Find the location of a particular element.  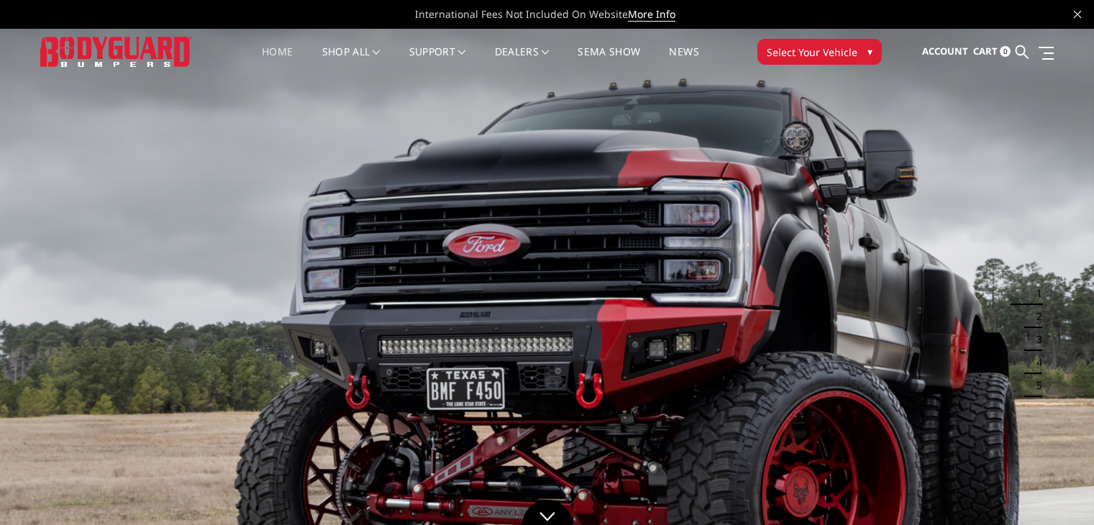

span: Cart is located at coordinates (985, 51).